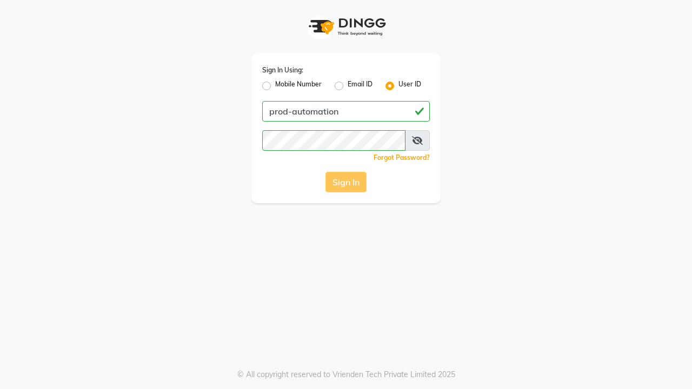 This screenshot has width=692, height=389. I want to click on a: Forgot Password?, so click(402, 157).